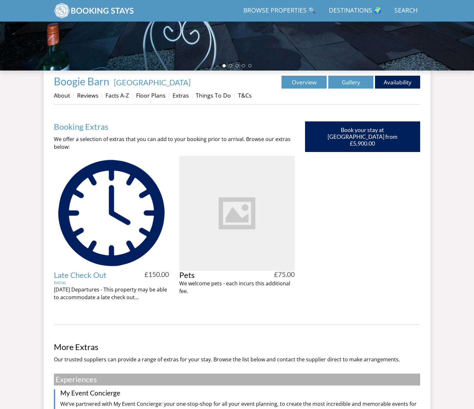 The width and height of the screenshot is (474, 409). I want to click on h2: Experiences, so click(237, 379).